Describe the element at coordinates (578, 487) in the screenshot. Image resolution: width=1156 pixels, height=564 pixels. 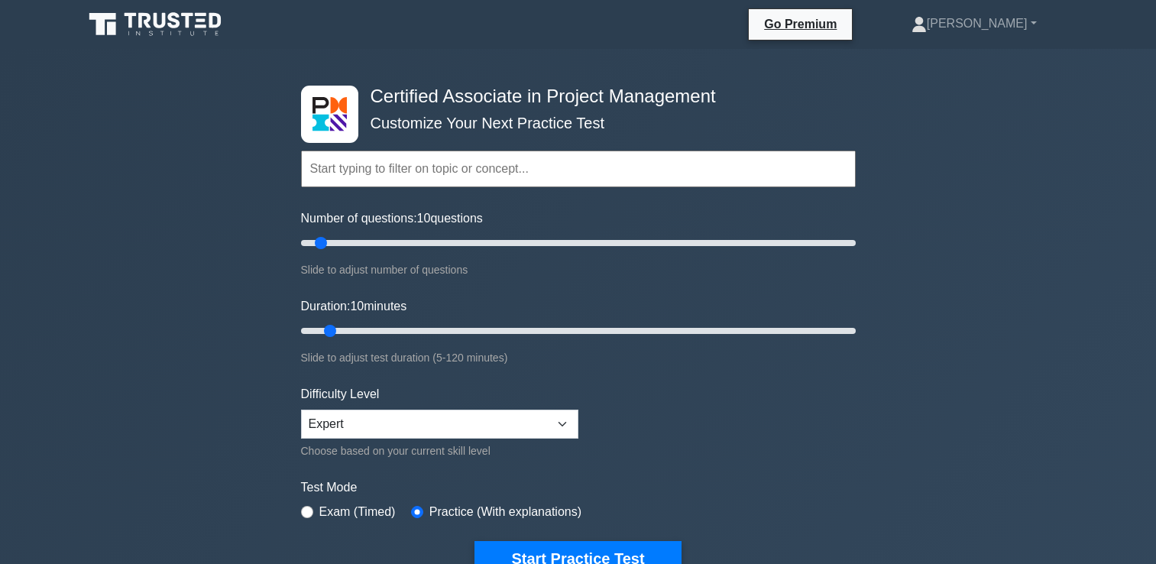
I see `label: Test Mode` at that location.